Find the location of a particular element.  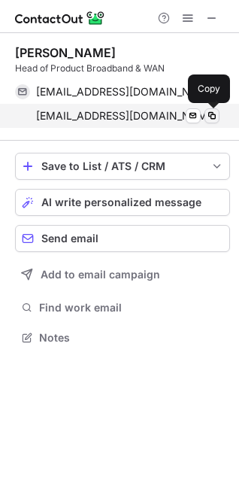

div: Save to List / ATS / CRM is located at coordinates (123, 166).